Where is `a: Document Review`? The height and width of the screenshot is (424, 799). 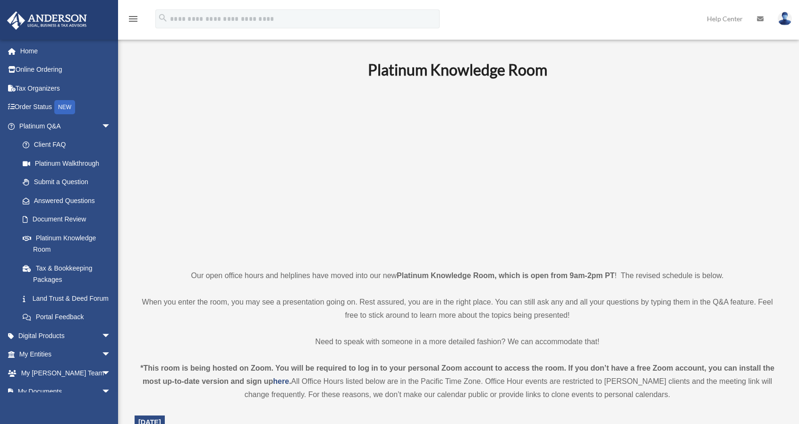 a: Document Review is located at coordinates (69, 220).